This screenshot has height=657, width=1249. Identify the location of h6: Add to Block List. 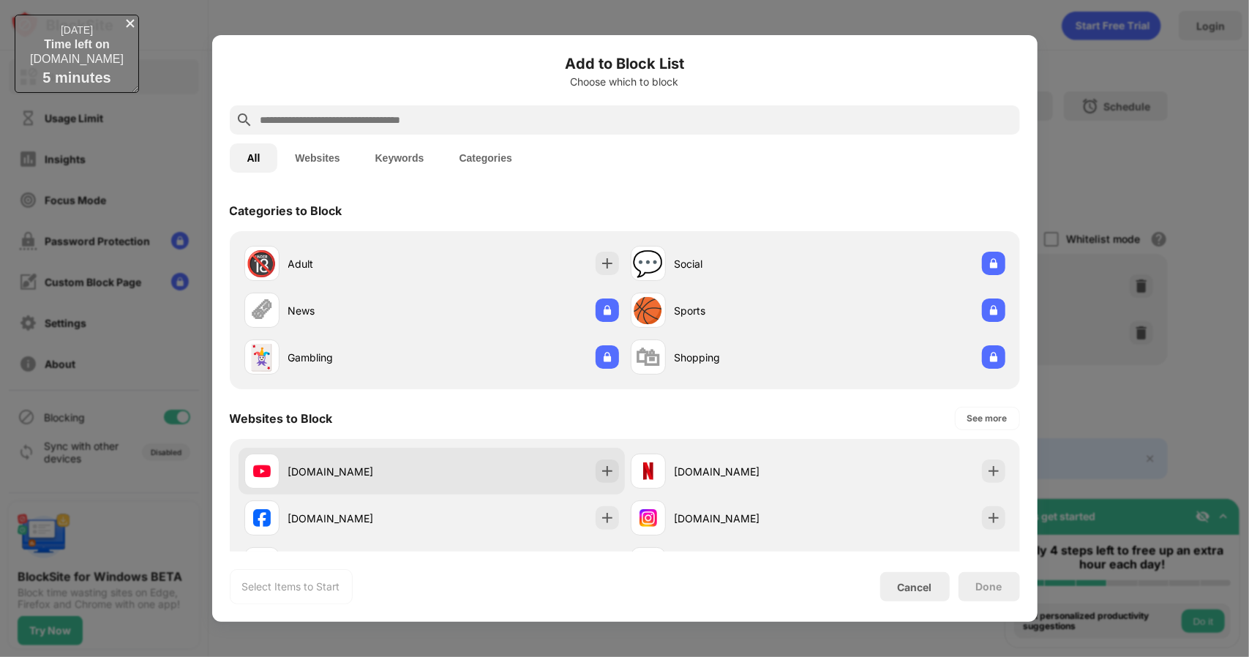
(625, 64).